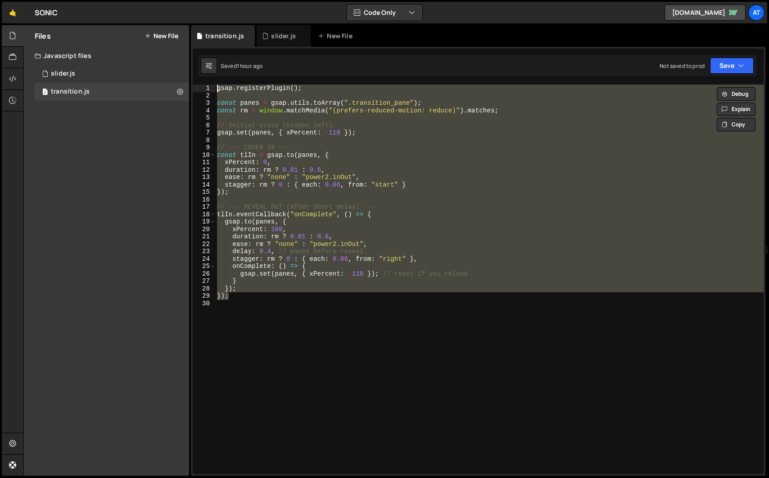 This screenshot has width=769, height=478. Describe the element at coordinates (731, 66) in the screenshot. I see `button: Save` at that location.